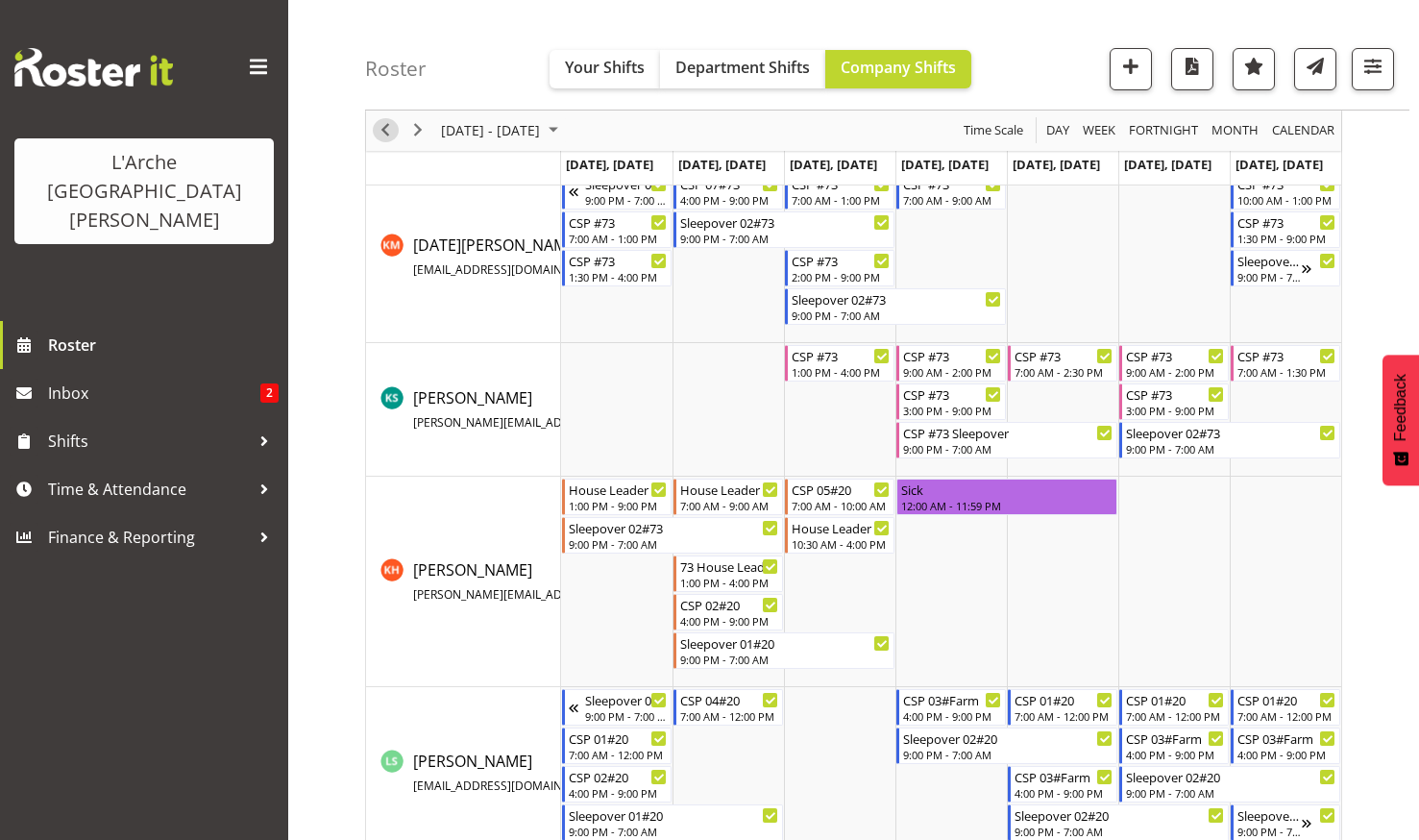 This screenshot has width=1419, height=840. I want to click on div: Sleepover 01#20, so click(785, 643).